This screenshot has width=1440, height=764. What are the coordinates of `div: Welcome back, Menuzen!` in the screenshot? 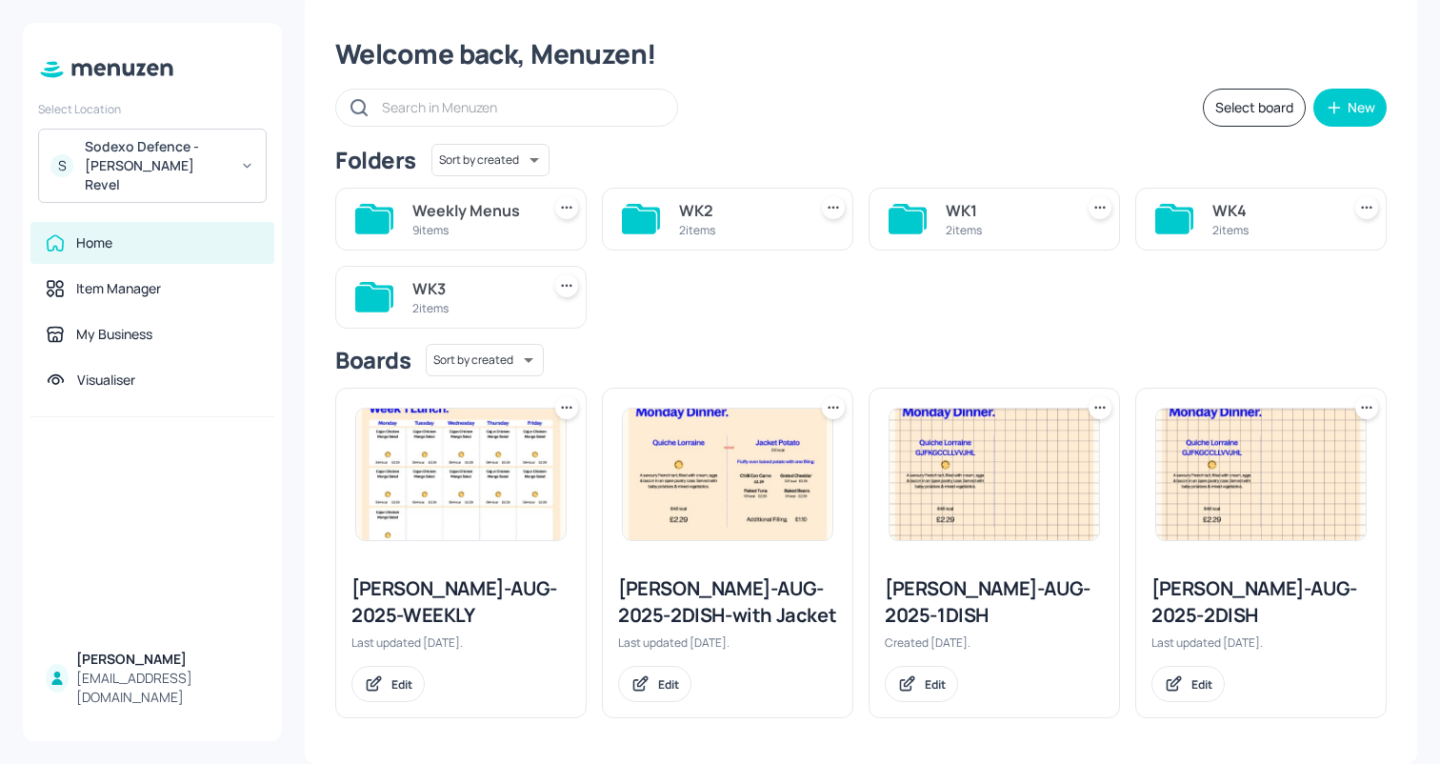 It's located at (861, 54).